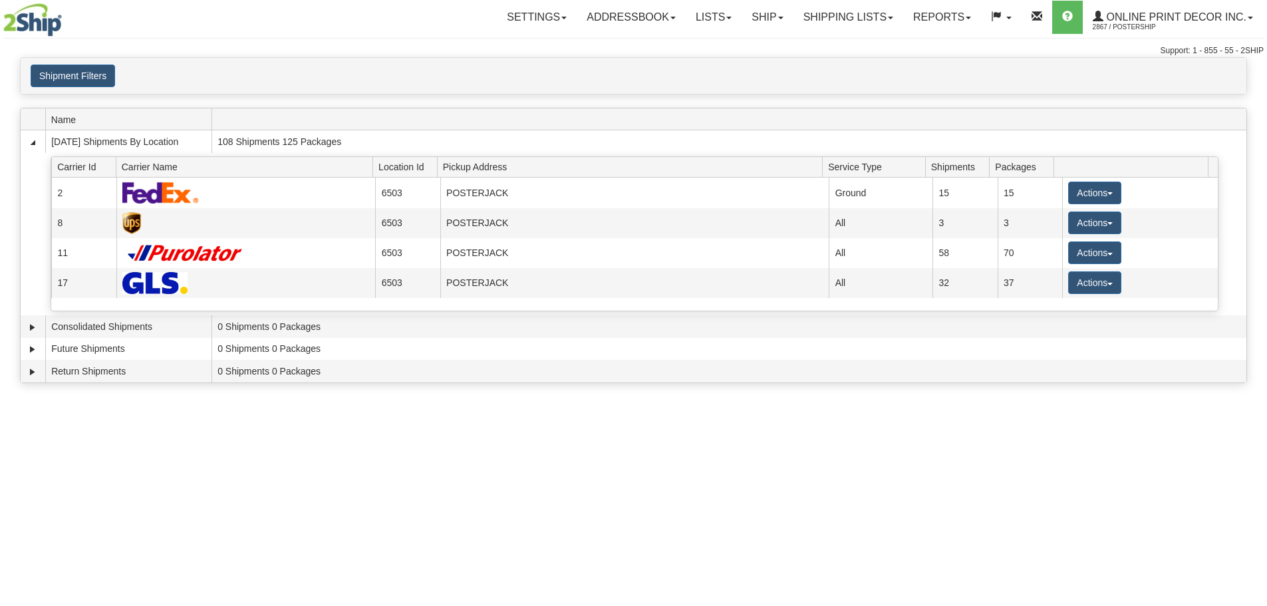 Image resolution: width=1267 pixels, height=606 pixels. I want to click on img: UPS, so click(132, 223).